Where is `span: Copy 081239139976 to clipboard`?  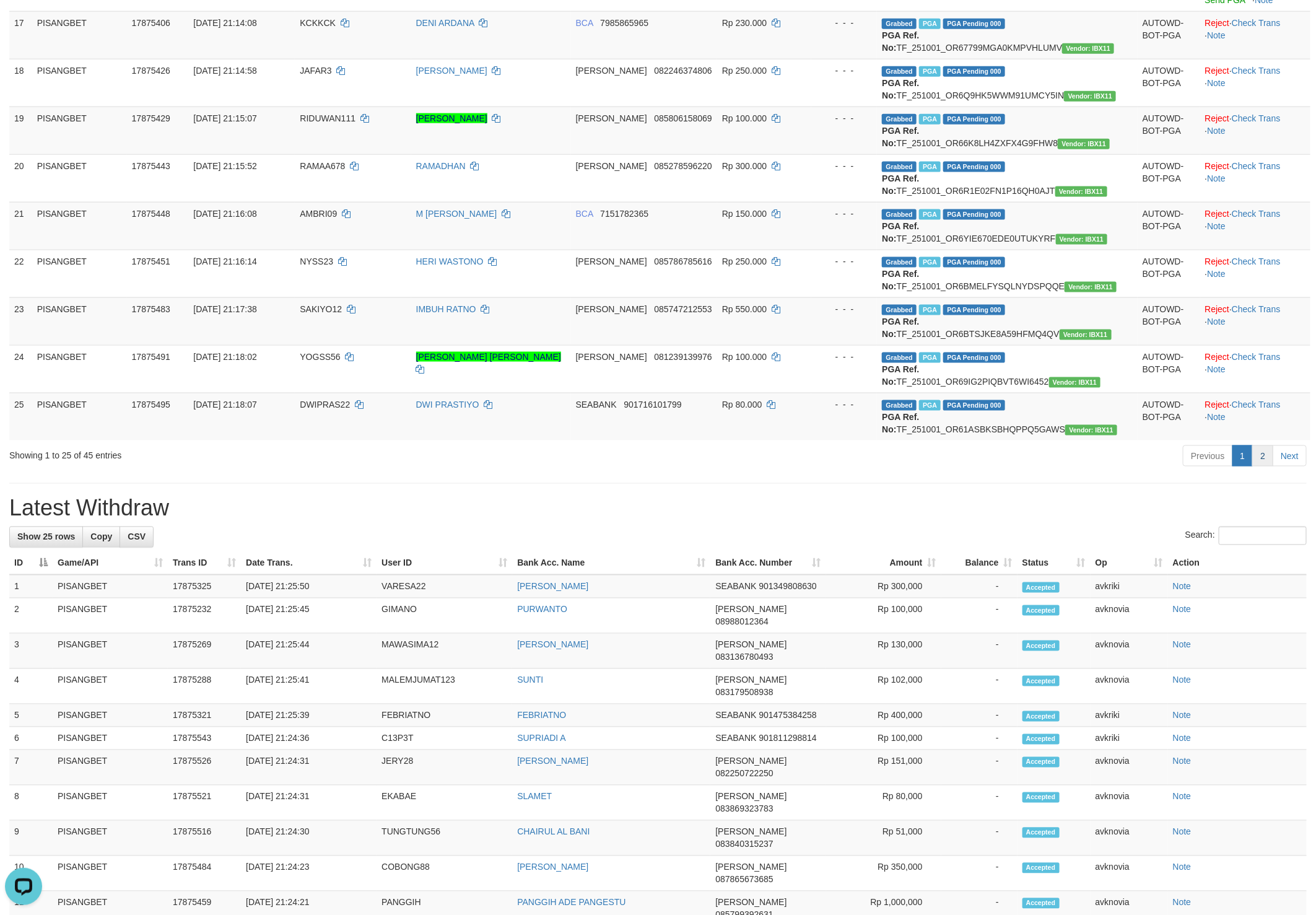
span: Copy 081239139976 to clipboard is located at coordinates (683, 357).